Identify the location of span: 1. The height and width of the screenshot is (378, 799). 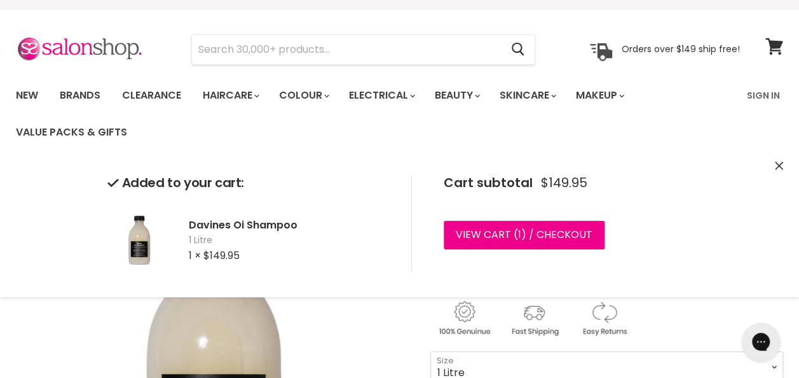
(519, 234).